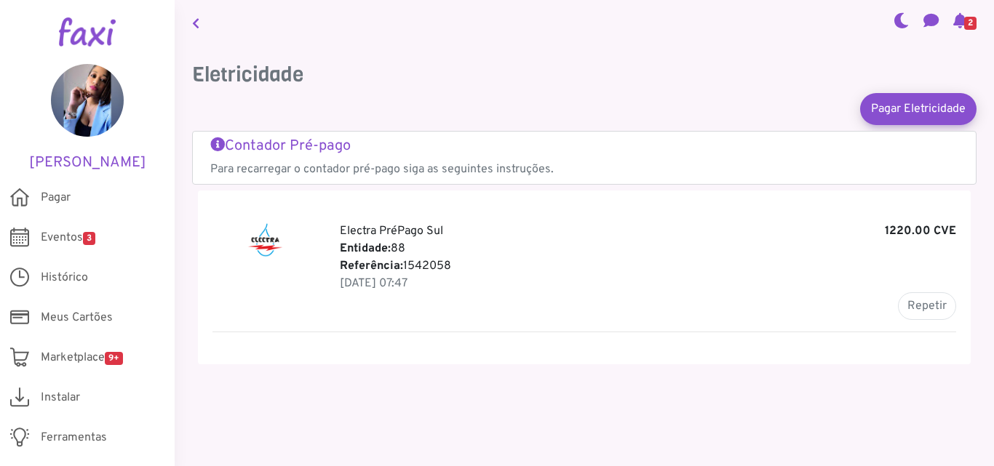  I want to click on span: Meus Cartões, so click(76, 318).